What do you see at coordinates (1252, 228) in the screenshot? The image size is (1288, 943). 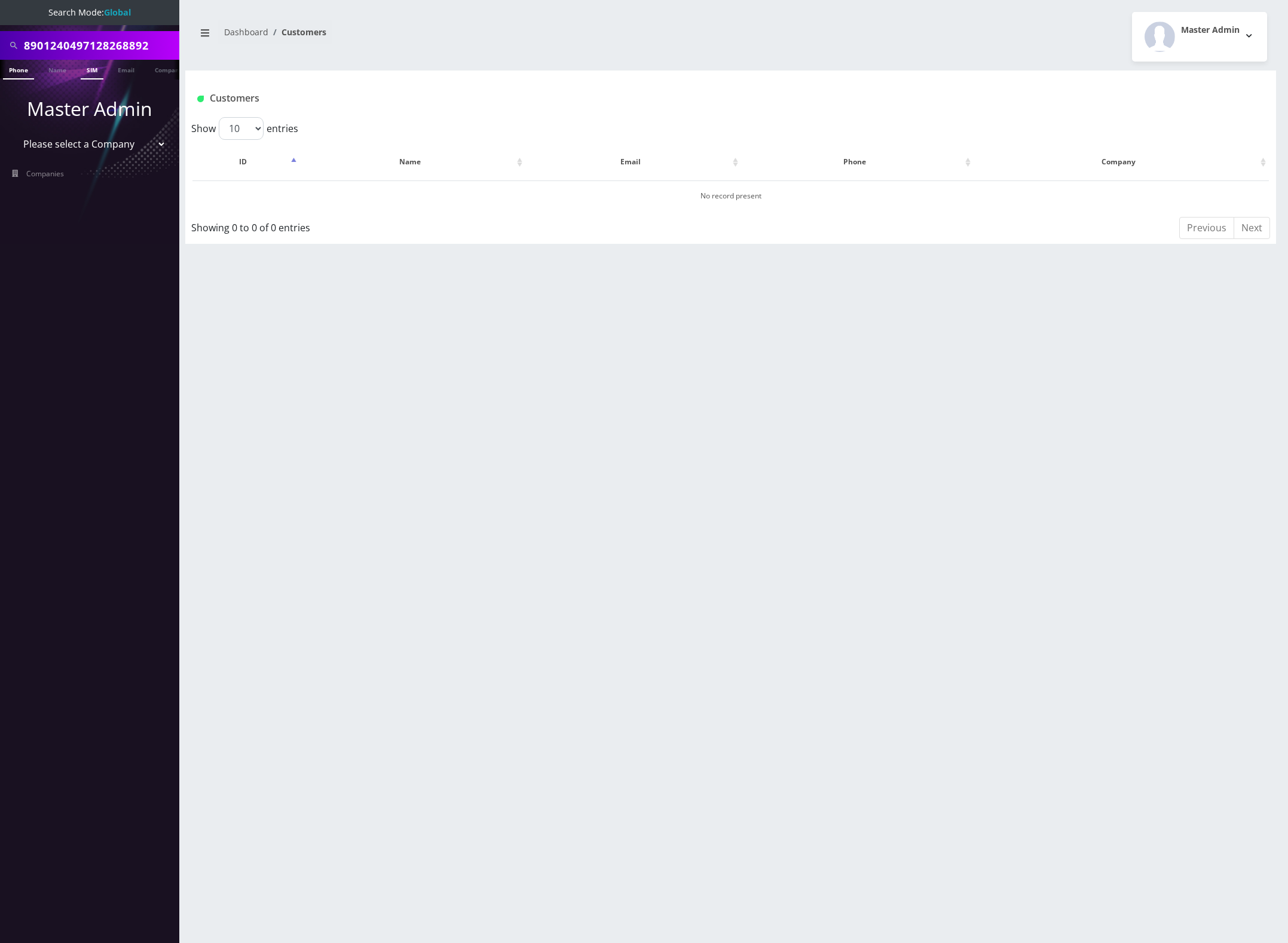 I see `a: Next` at bounding box center [1252, 228].